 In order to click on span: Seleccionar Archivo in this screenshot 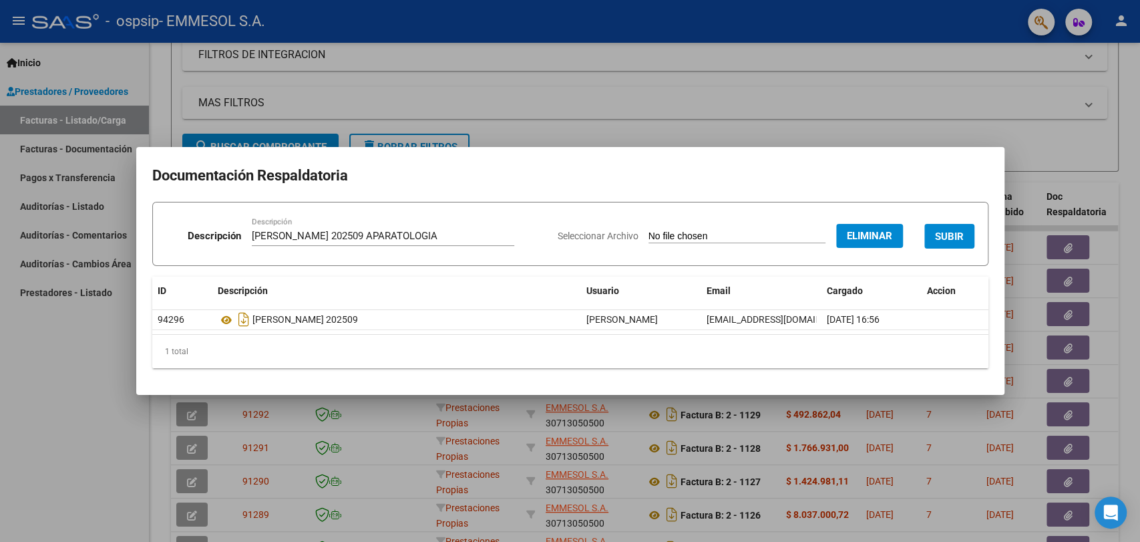, I will do `click(598, 236)`.